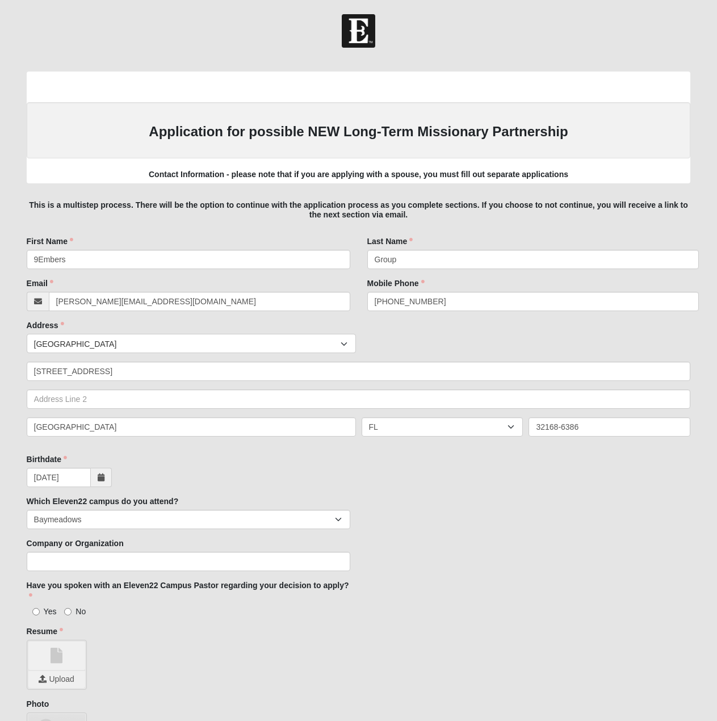  Describe the element at coordinates (358, 31) in the screenshot. I see `img: Church of Eleven22 Logo` at that location.